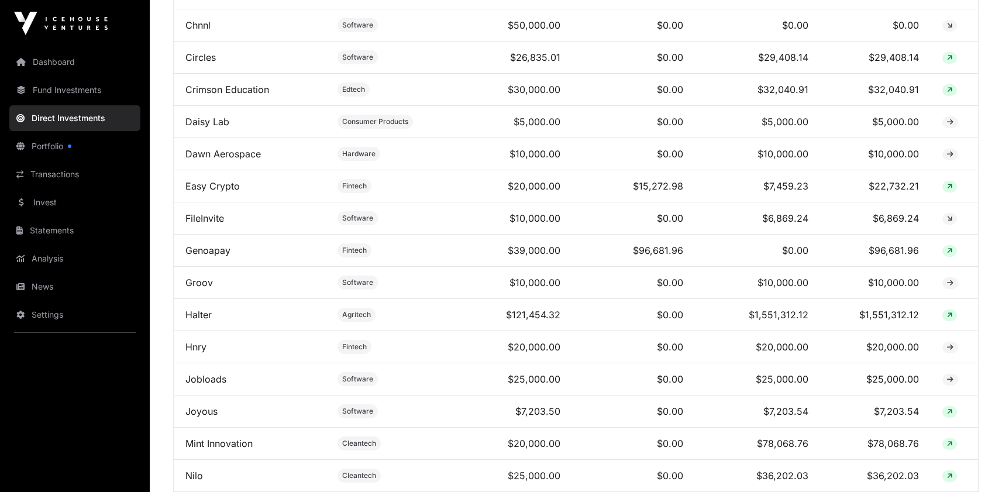 The image size is (1002, 492). What do you see at coordinates (75, 230) in the screenshot?
I see `a: Statements` at bounding box center [75, 230].